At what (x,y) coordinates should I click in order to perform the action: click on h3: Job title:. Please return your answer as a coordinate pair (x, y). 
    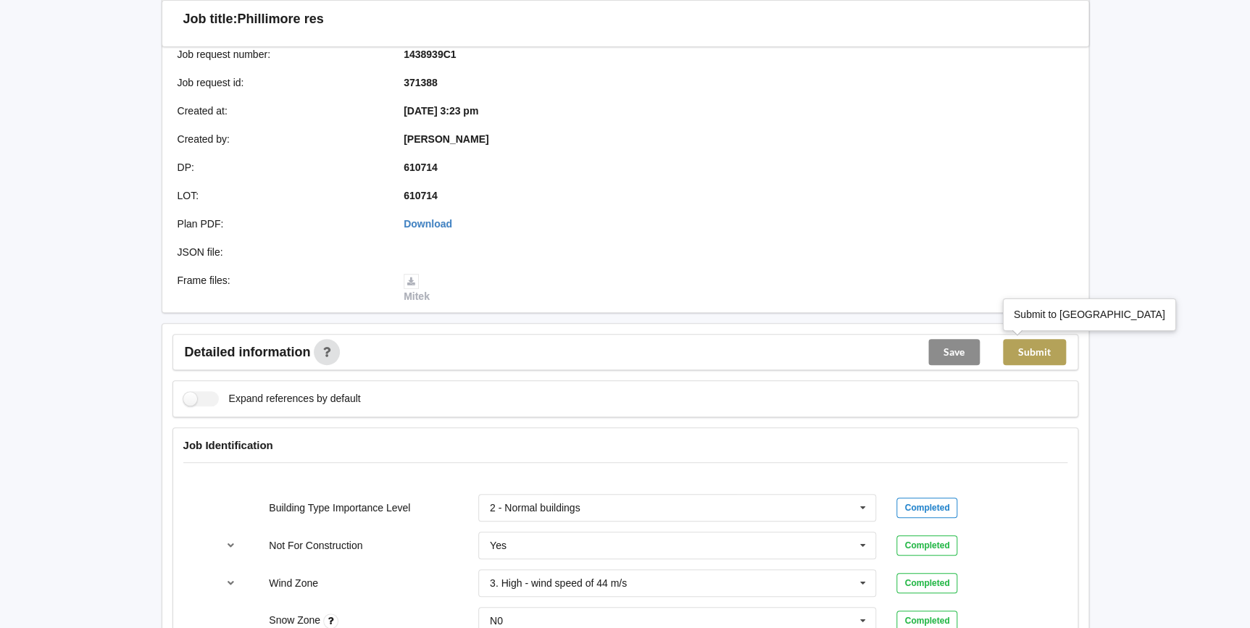
    Looking at the image, I should click on (210, 19).